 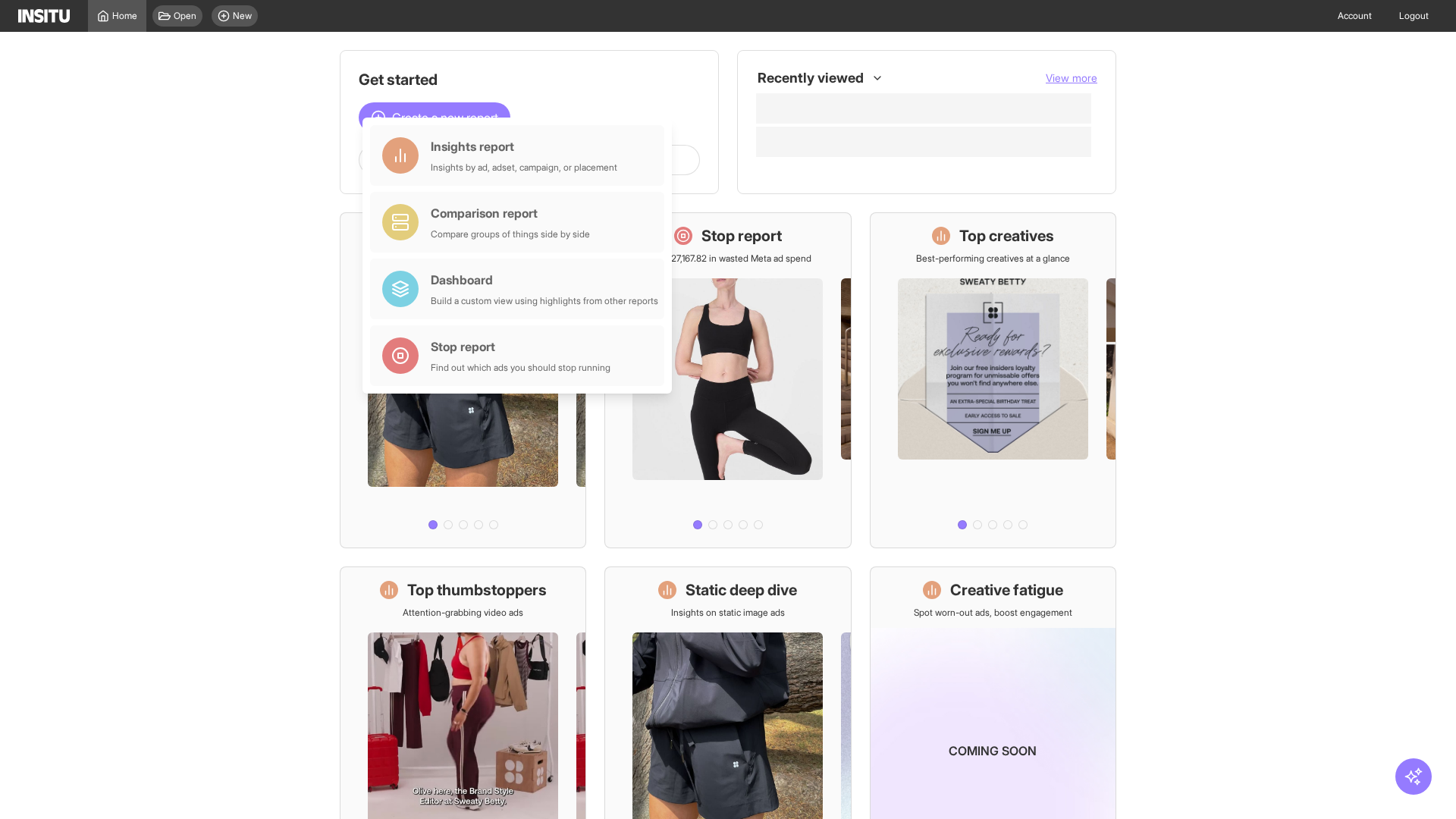 What do you see at coordinates (992, 380) in the screenshot?
I see `a: Top creativesBest-performing creatives at a glance` at bounding box center [992, 380].